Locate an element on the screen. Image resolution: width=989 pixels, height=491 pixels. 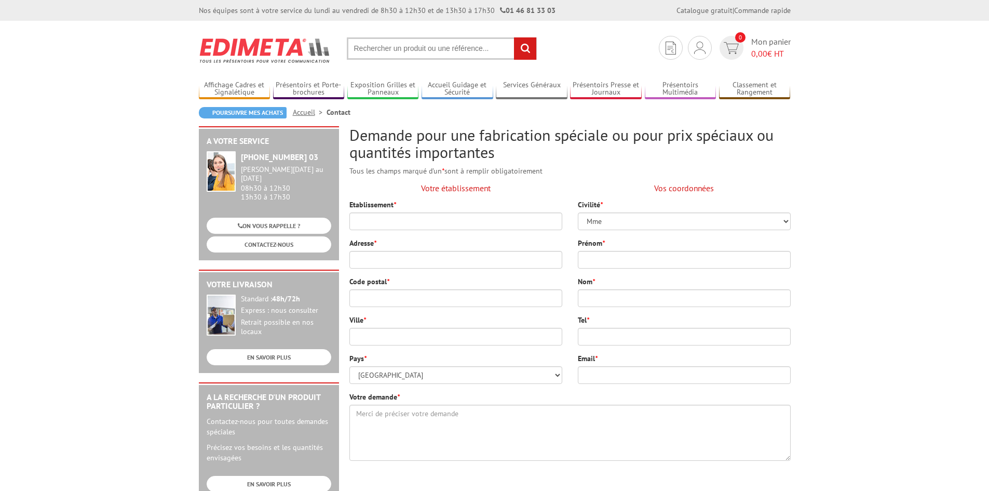
a: Catalogue gratuit is located at coordinates (705, 10).